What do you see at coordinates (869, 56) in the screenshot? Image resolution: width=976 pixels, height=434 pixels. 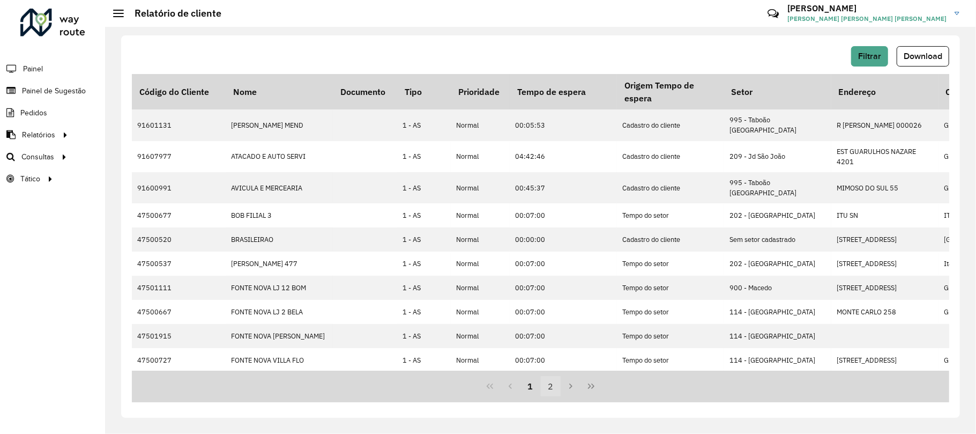 I see `span: Filtrar` at bounding box center [869, 56].